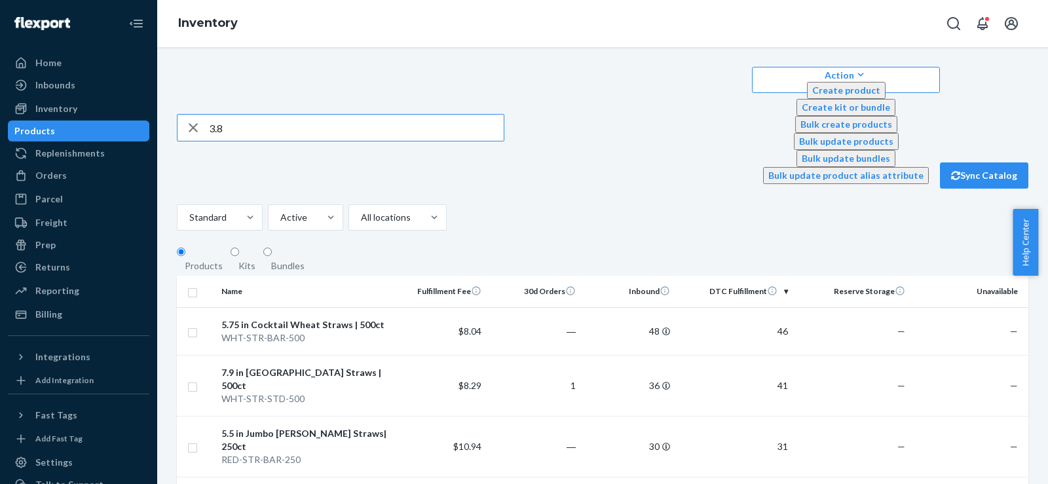  Describe the element at coordinates (356, 128) in the screenshot. I see `input: Search inventory by name or sku` at that location.